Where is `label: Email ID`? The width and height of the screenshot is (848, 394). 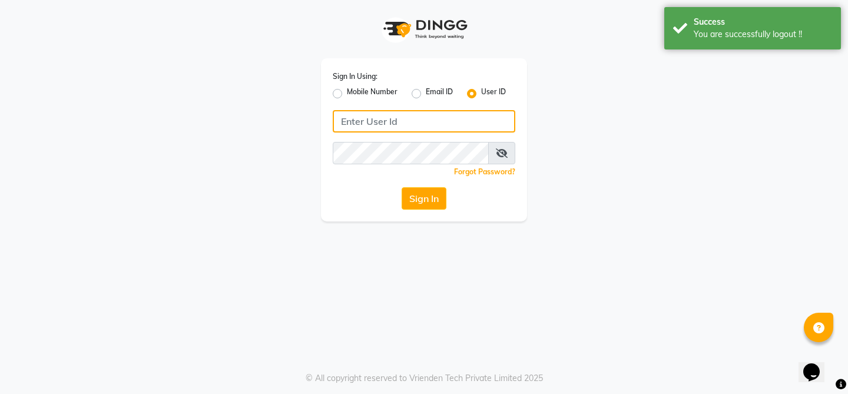
label: Email ID is located at coordinates (439, 94).